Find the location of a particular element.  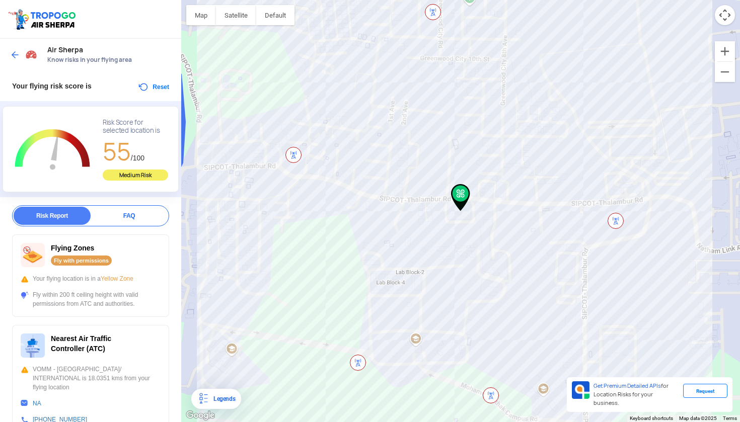

span: Air Sherpa is located at coordinates (109, 50).